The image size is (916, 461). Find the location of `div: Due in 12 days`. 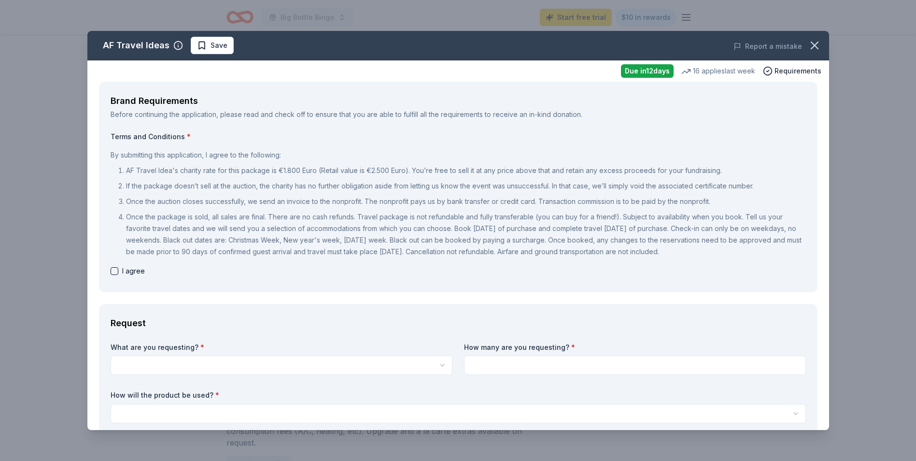

div: Due in 12 days is located at coordinates (647, 71).